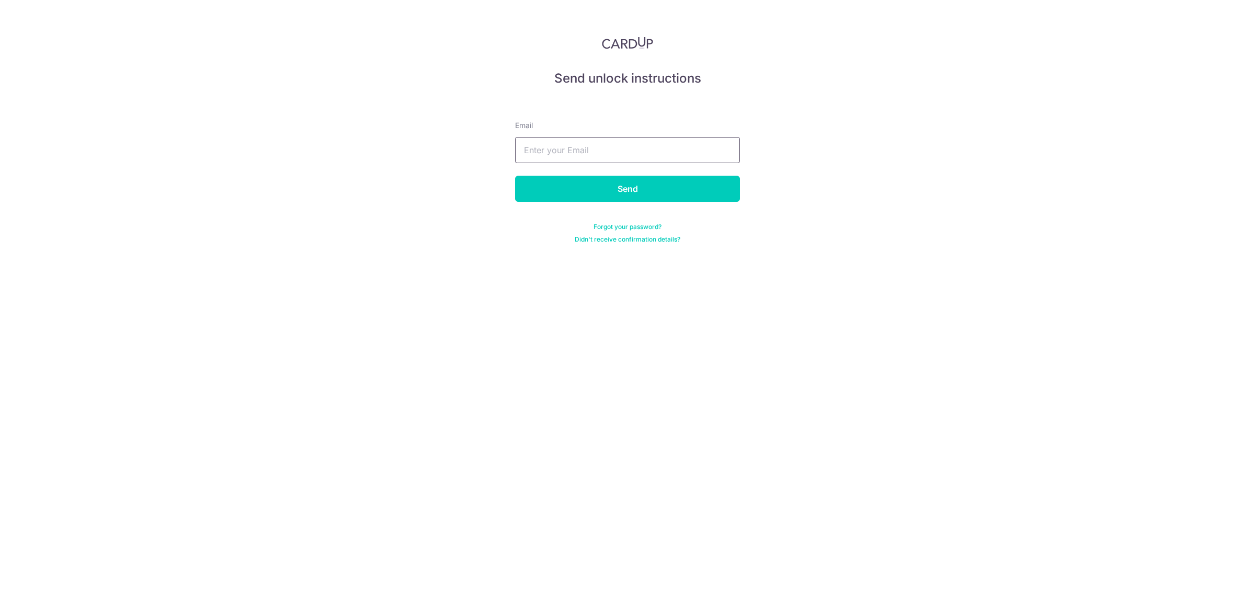 Image resolution: width=1255 pixels, height=595 pixels. What do you see at coordinates (627, 43) in the screenshot?
I see `img: CardUp Logo` at bounding box center [627, 43].